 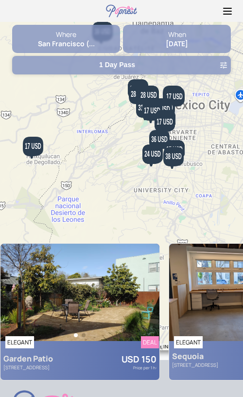 What do you see at coordinates (177, 34) in the screenshot?
I see `div: When` at bounding box center [177, 34].